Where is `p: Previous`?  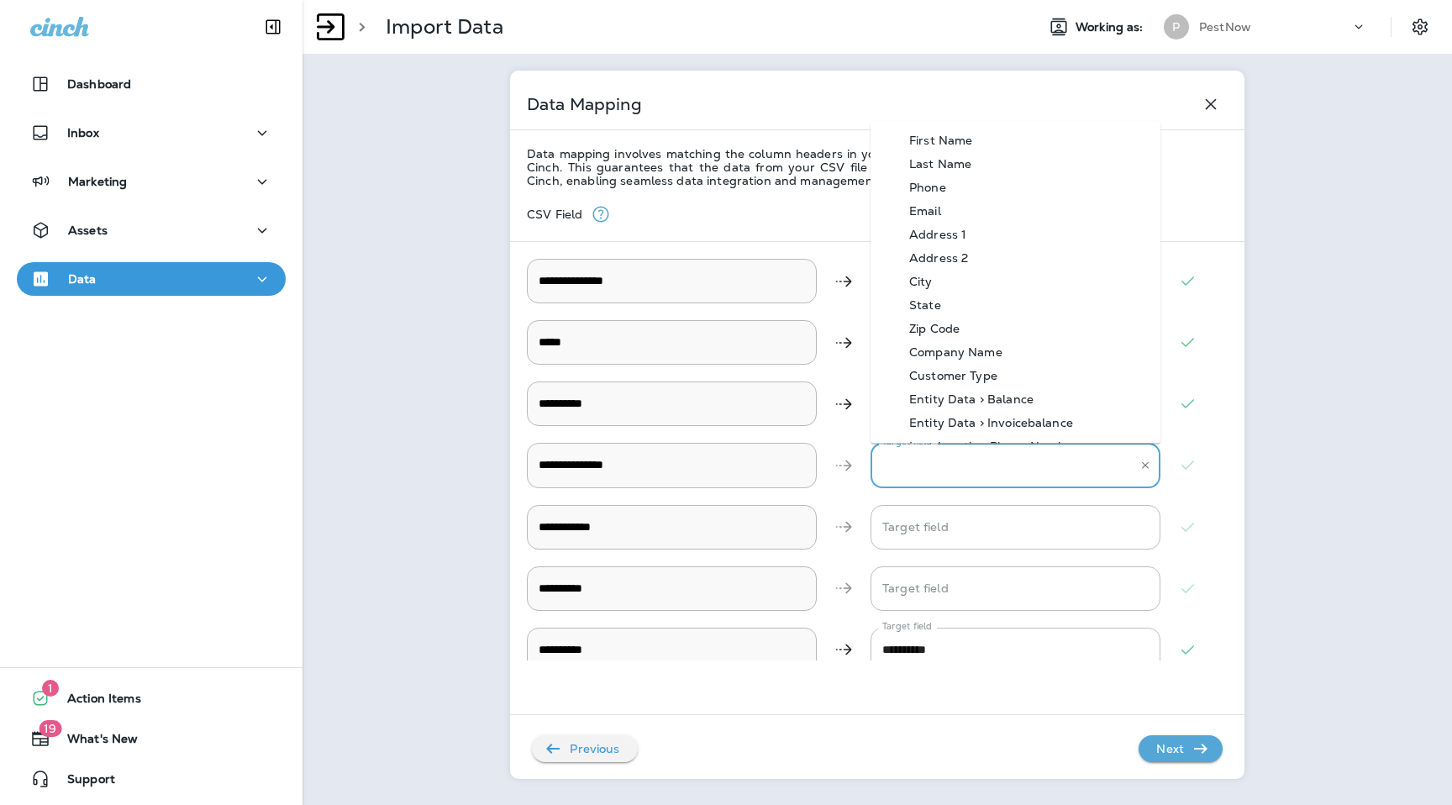 p: Previous is located at coordinates (594, 749).